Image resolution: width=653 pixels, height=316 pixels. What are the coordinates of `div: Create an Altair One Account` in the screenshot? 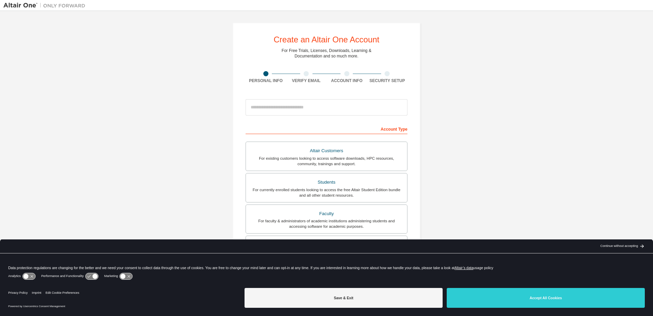 It's located at (326, 40).